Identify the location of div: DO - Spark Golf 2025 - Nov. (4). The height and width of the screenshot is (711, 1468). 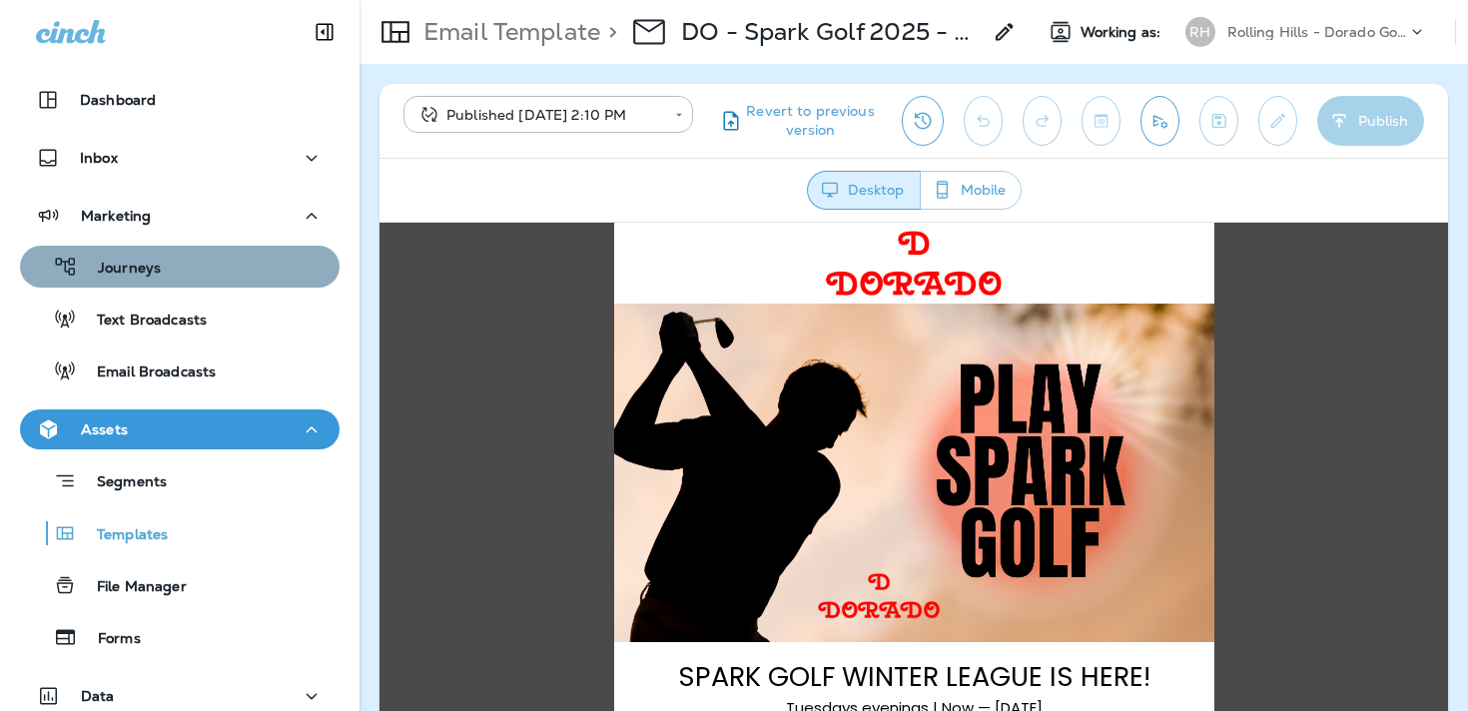
(831, 32).